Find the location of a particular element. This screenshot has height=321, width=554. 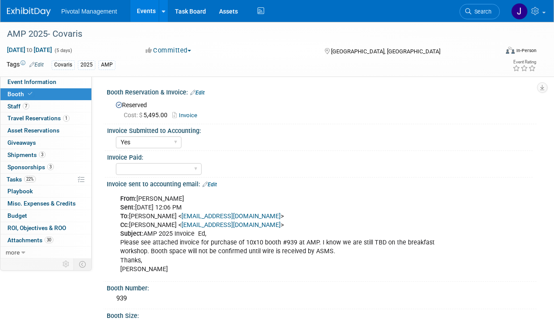

span: 22% is located at coordinates (30, 179).